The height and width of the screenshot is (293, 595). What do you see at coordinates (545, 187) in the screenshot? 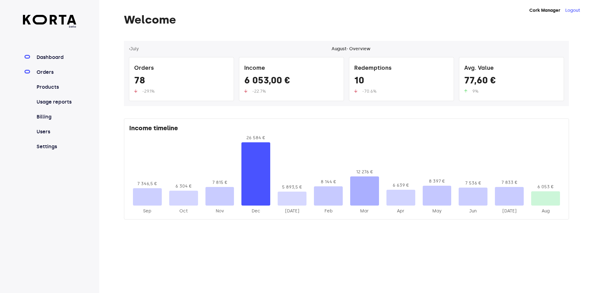
I see `div: 6 053 €` at bounding box center [545, 187].